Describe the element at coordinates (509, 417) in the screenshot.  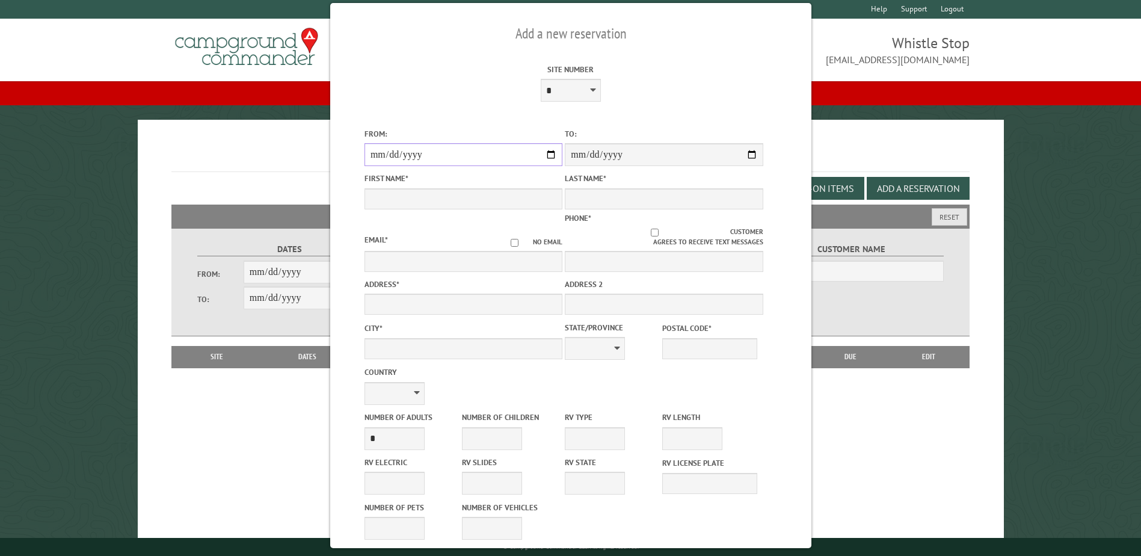
I see `label: Number of Children` at that location.